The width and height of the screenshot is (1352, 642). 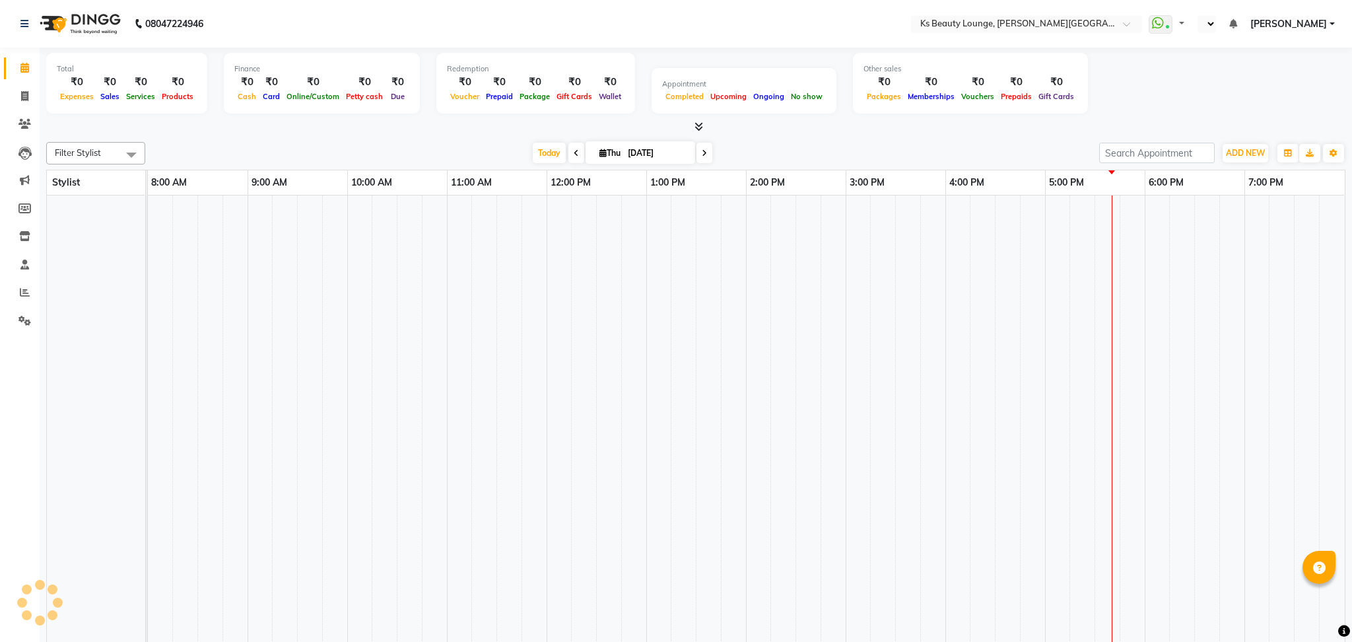 I want to click on span: Upcoming, so click(x=728, y=96).